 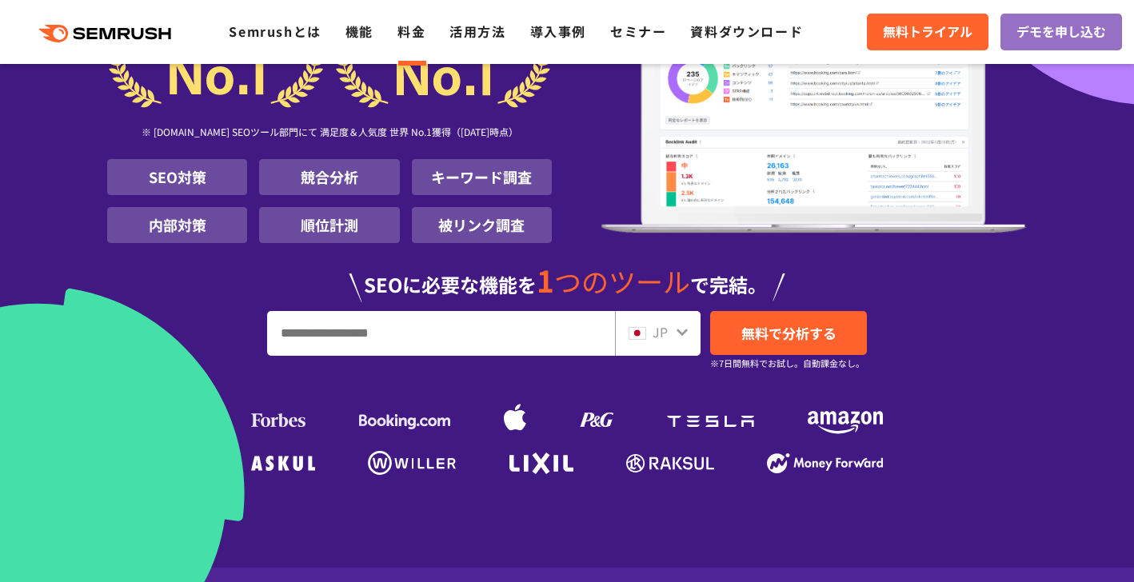 I want to click on li: キーワード調査, so click(x=481, y=177).